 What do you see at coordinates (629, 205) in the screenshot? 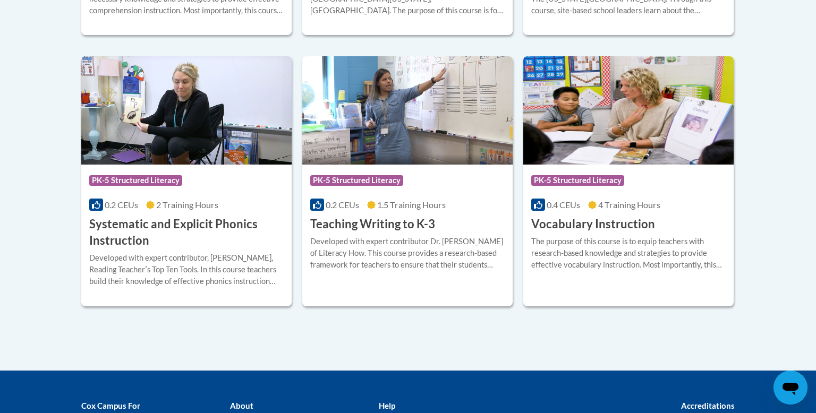
I see `span: 4 Training Hours` at bounding box center [629, 205].